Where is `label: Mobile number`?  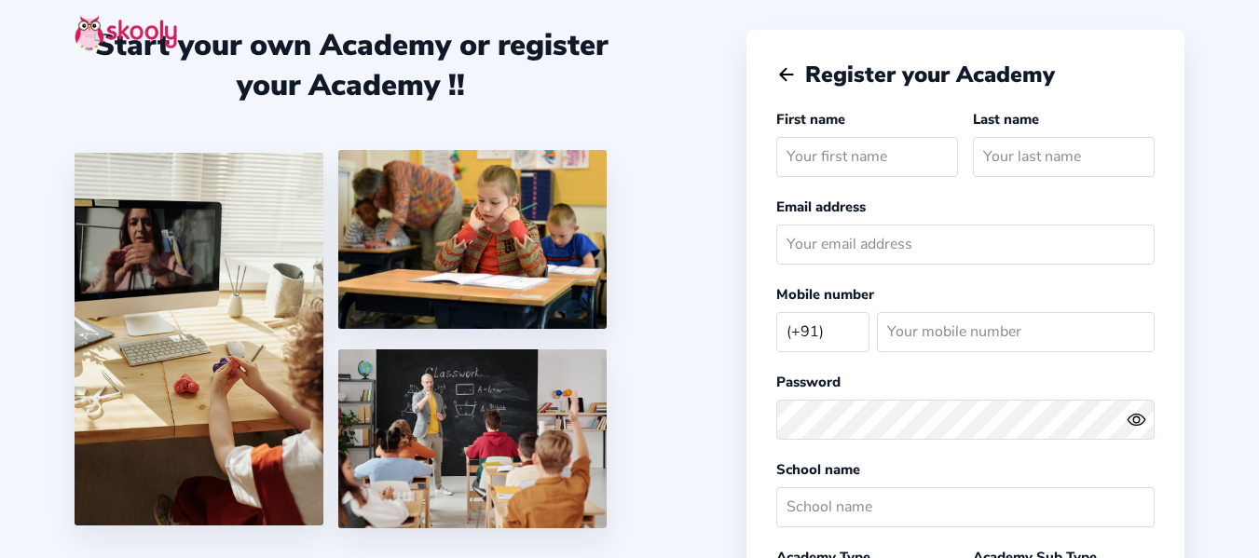 label: Mobile number is located at coordinates (825, 295).